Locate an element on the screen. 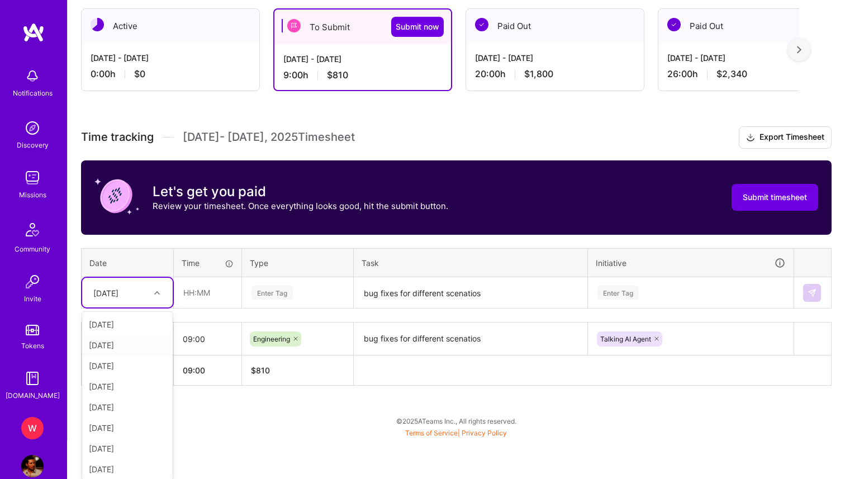 The height and width of the screenshot is (479, 845). div: Notifications is located at coordinates (32, 93).